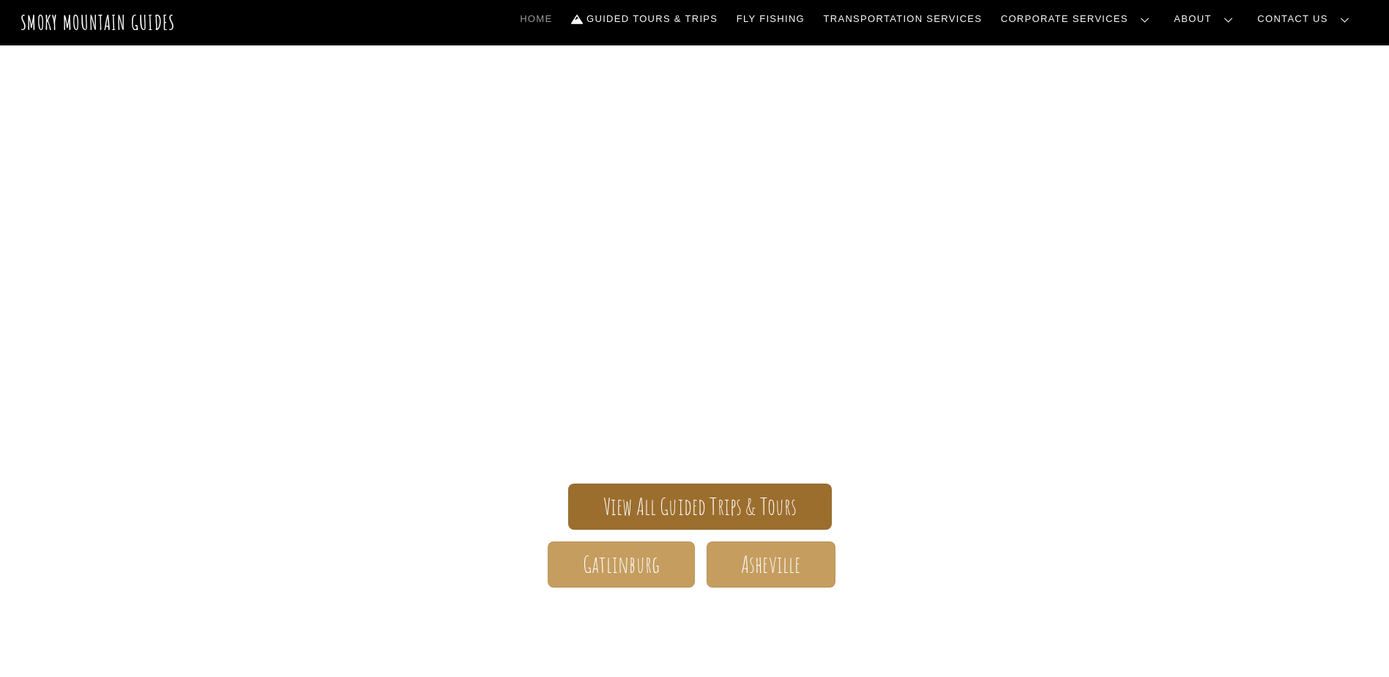 This screenshot has width=1389, height=677. I want to click on a: Smoky Mountain Guides, so click(98, 22).